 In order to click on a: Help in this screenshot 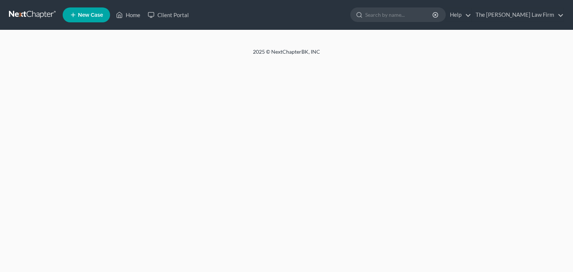, I will do `click(458, 15)`.